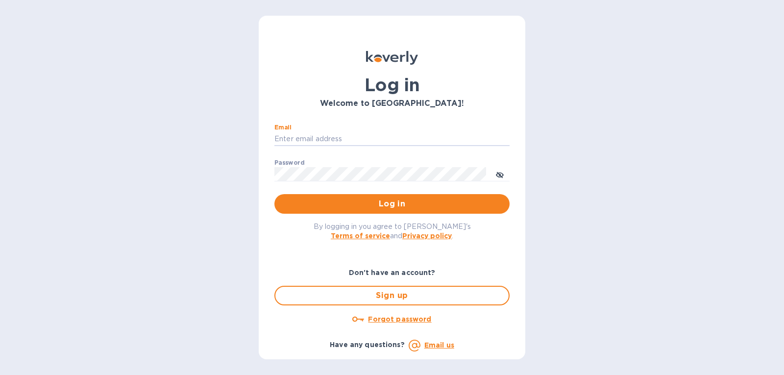 This screenshot has height=375, width=784. I want to click on b: Don't have an account?, so click(392, 272).